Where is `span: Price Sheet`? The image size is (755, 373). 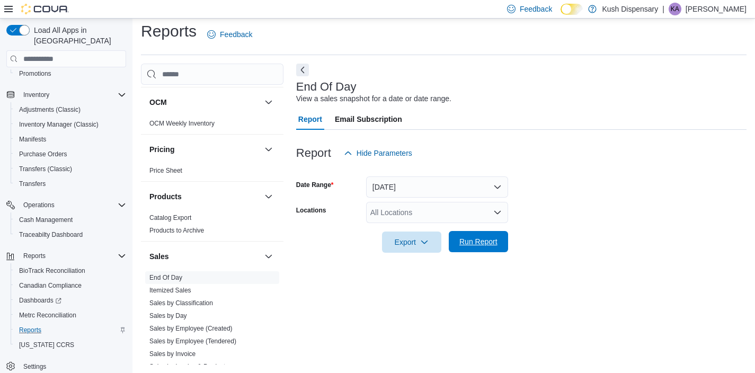 span: Price Sheet is located at coordinates (166, 171).